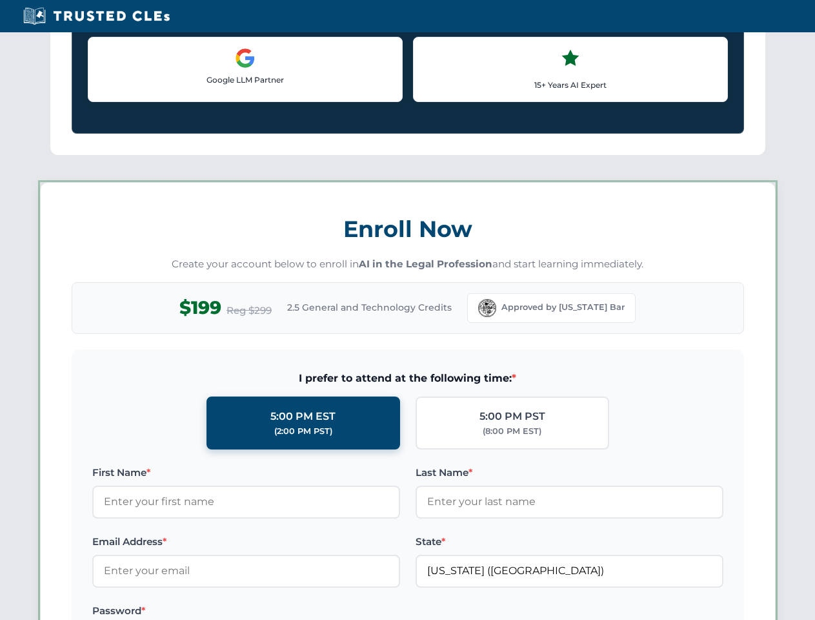  What do you see at coordinates (408, 264) in the screenshot?
I see `p: Create your account below to enroll in and start learning immediately.` at bounding box center [408, 264].